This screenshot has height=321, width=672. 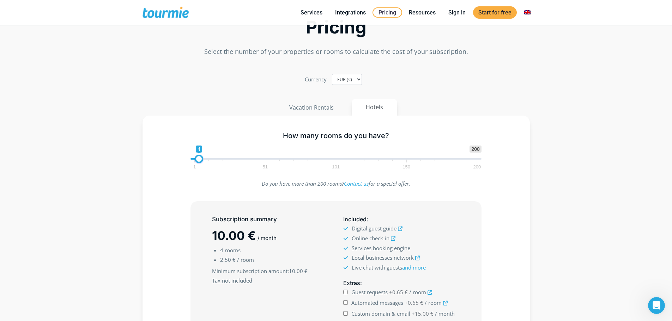 I want to click on span: Included, so click(x=355, y=219).